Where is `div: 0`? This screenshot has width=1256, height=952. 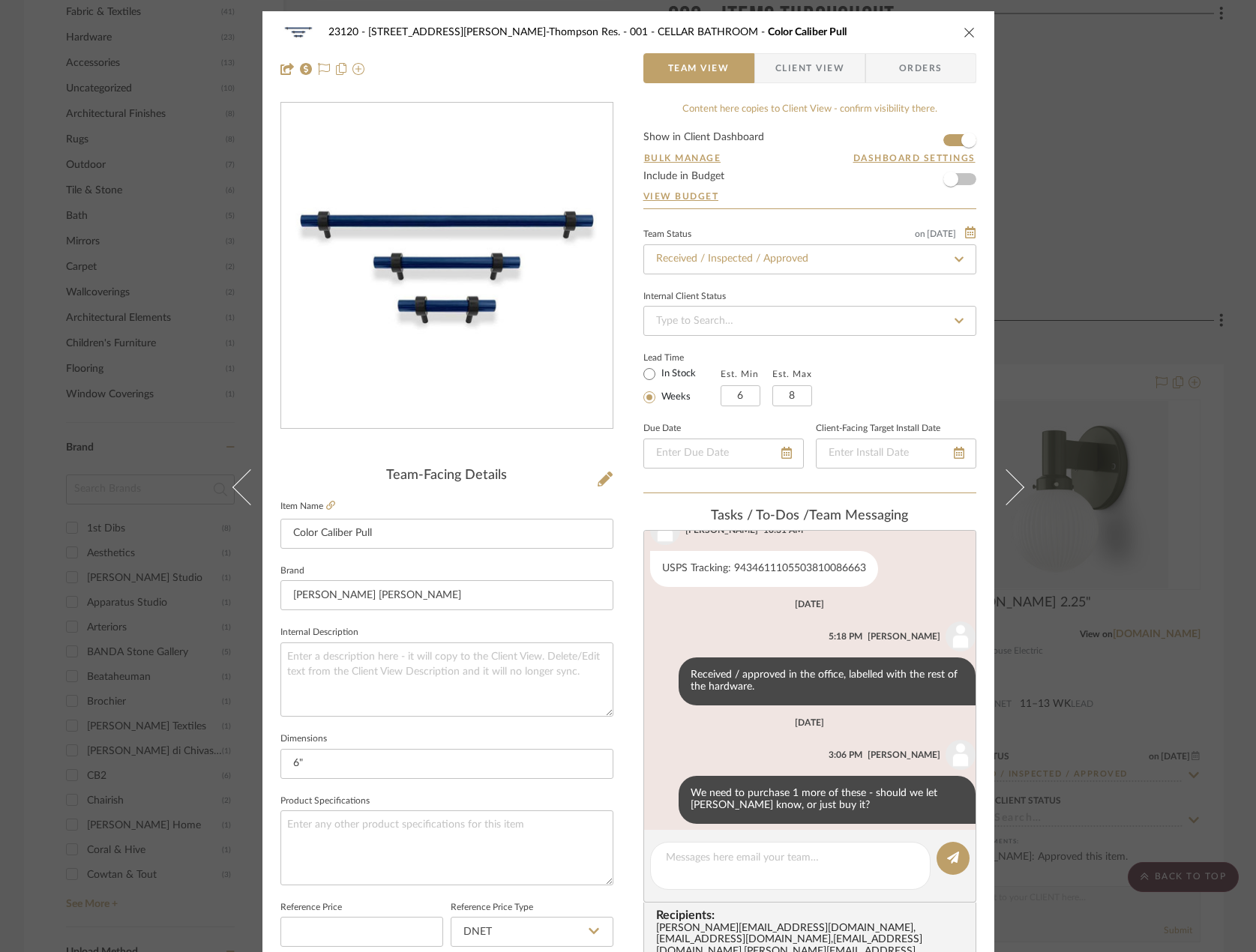
div: 0 is located at coordinates (447, 266).